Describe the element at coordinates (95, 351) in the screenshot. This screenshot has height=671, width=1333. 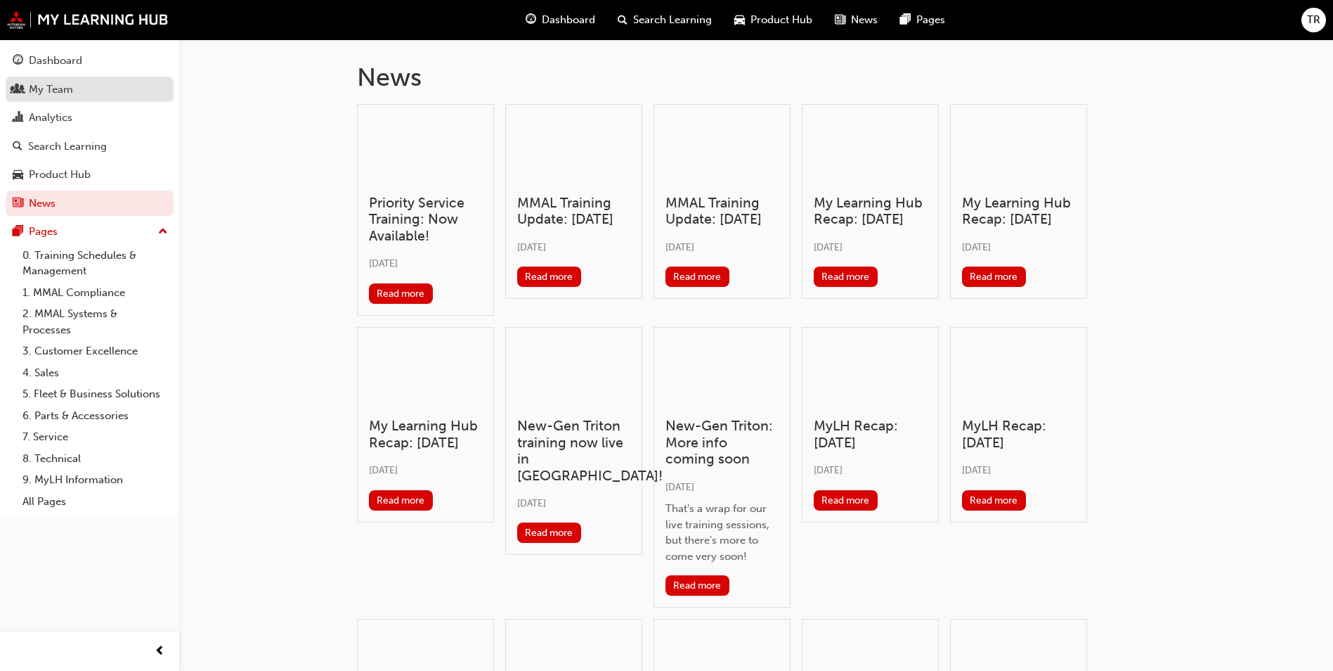
I see `a: 3. Customer Excellence` at that location.